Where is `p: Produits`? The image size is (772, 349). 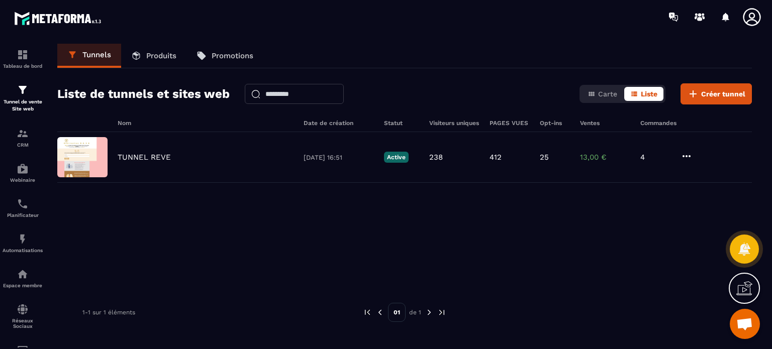 p: Produits is located at coordinates (161, 56).